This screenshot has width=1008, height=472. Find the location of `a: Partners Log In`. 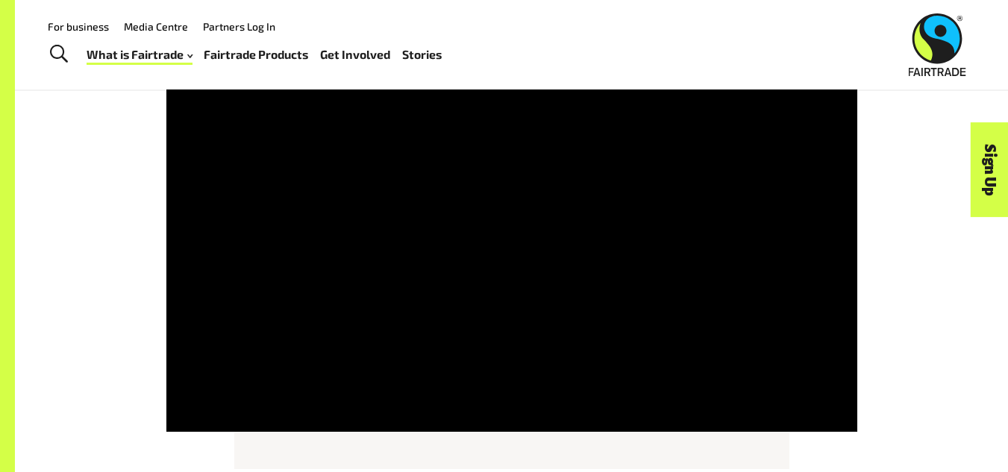

a: Partners Log In is located at coordinates (239, 26).